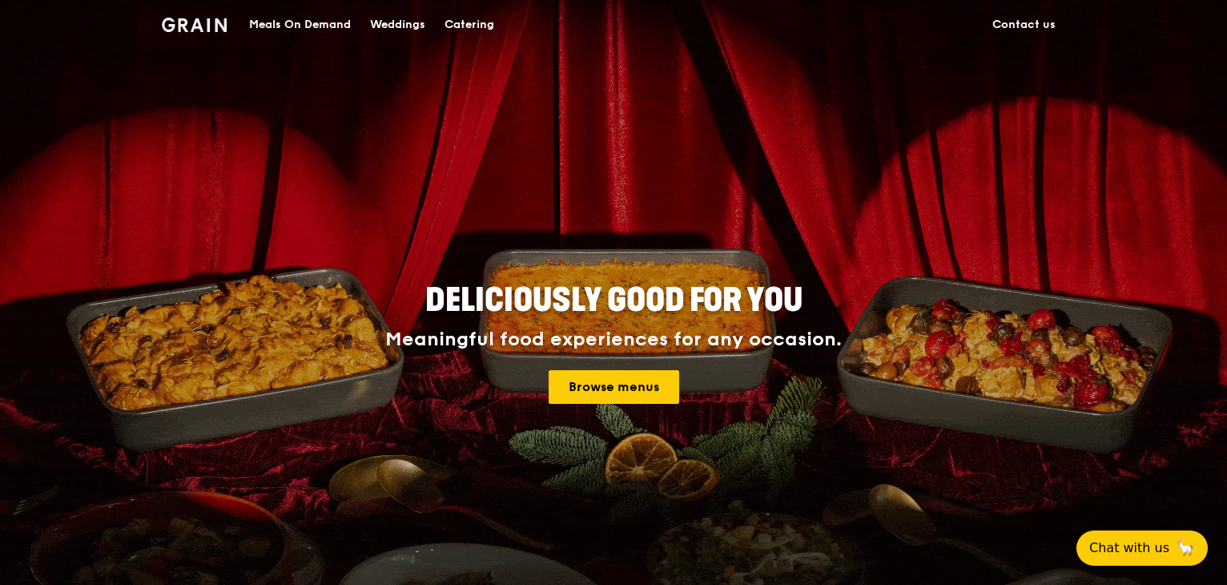 This screenshot has height=585, width=1227. I want to click on div: Meals On Demand, so click(300, 25).